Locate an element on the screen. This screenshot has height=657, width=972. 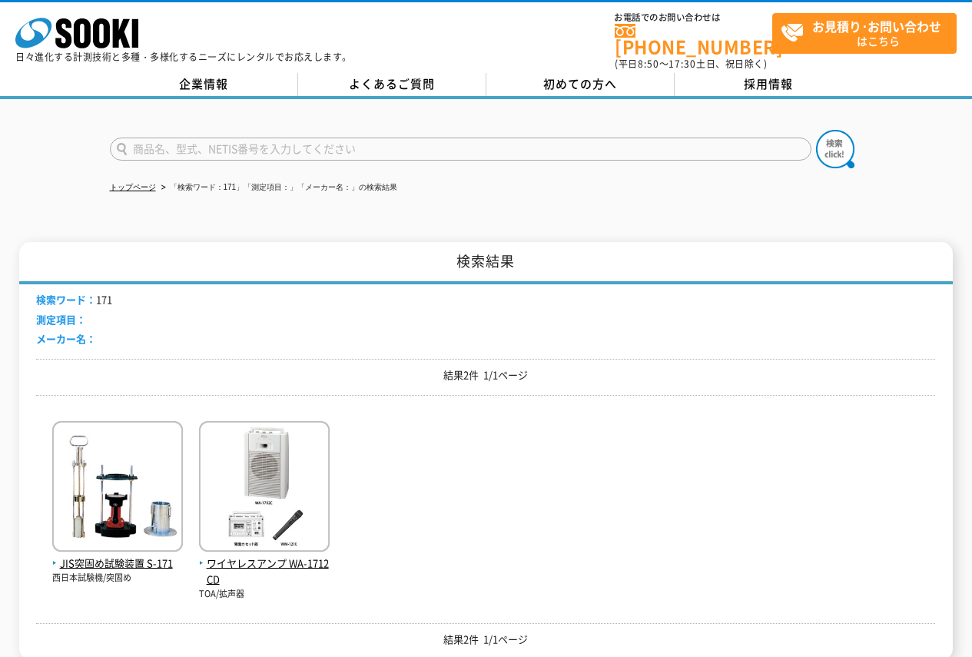
span: 検索ワード： is located at coordinates (66, 299).